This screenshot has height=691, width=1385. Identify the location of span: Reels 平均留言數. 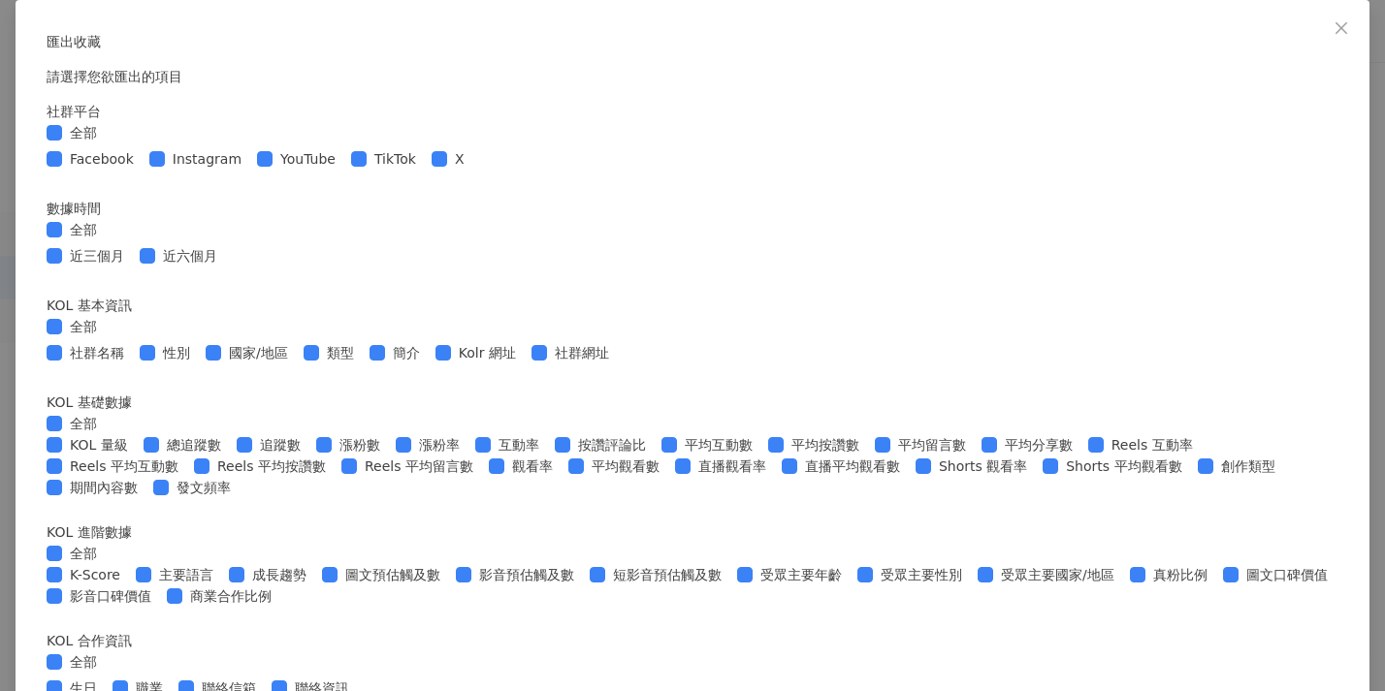
(419, 466).